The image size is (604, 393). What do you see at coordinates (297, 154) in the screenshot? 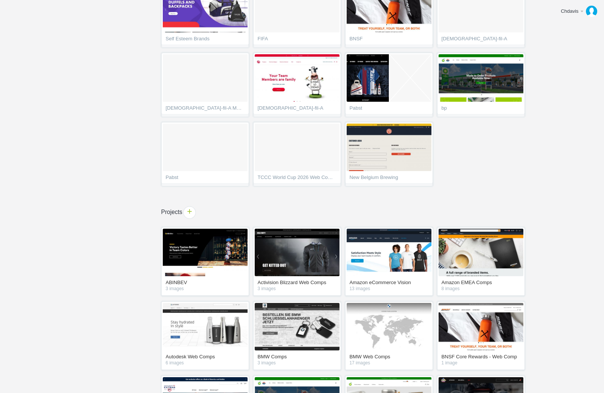
I see `a: TCCC World Cup 2026 Web Comps` at bounding box center [297, 154].